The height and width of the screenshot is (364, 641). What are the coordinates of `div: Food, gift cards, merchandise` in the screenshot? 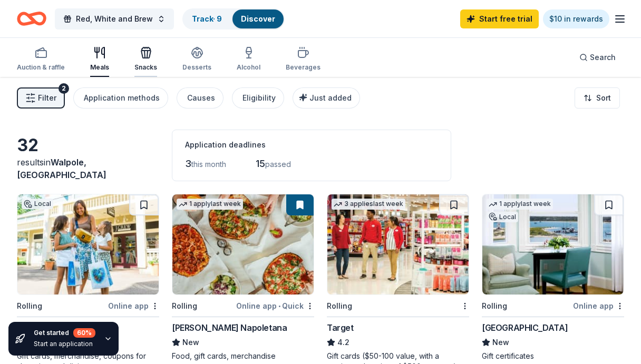 It's located at (243, 356).